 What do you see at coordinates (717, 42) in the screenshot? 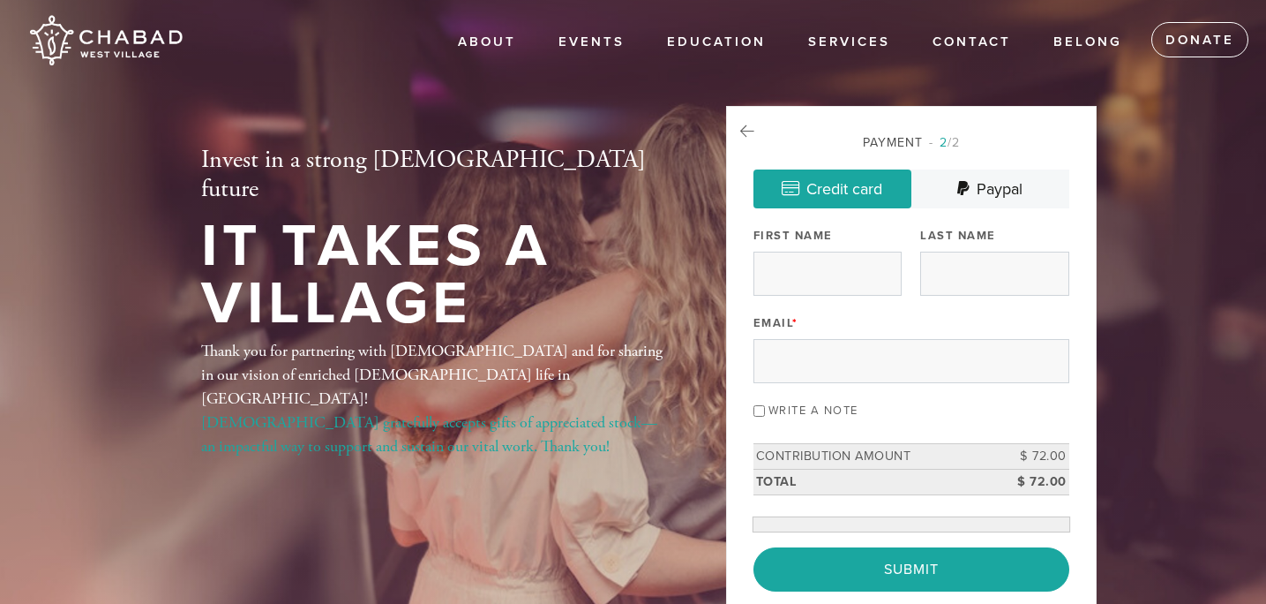
I see `a: EDUCATION` at bounding box center [717, 42].